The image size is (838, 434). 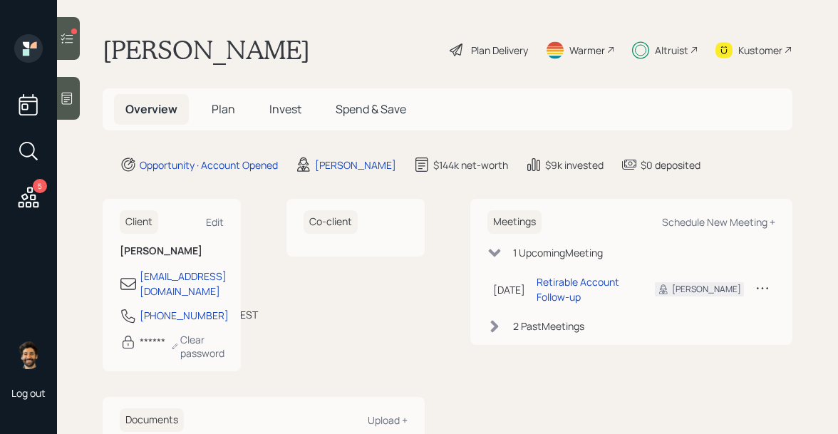 What do you see at coordinates (152, 420) in the screenshot?
I see `h6: Documents` at bounding box center [152, 420].